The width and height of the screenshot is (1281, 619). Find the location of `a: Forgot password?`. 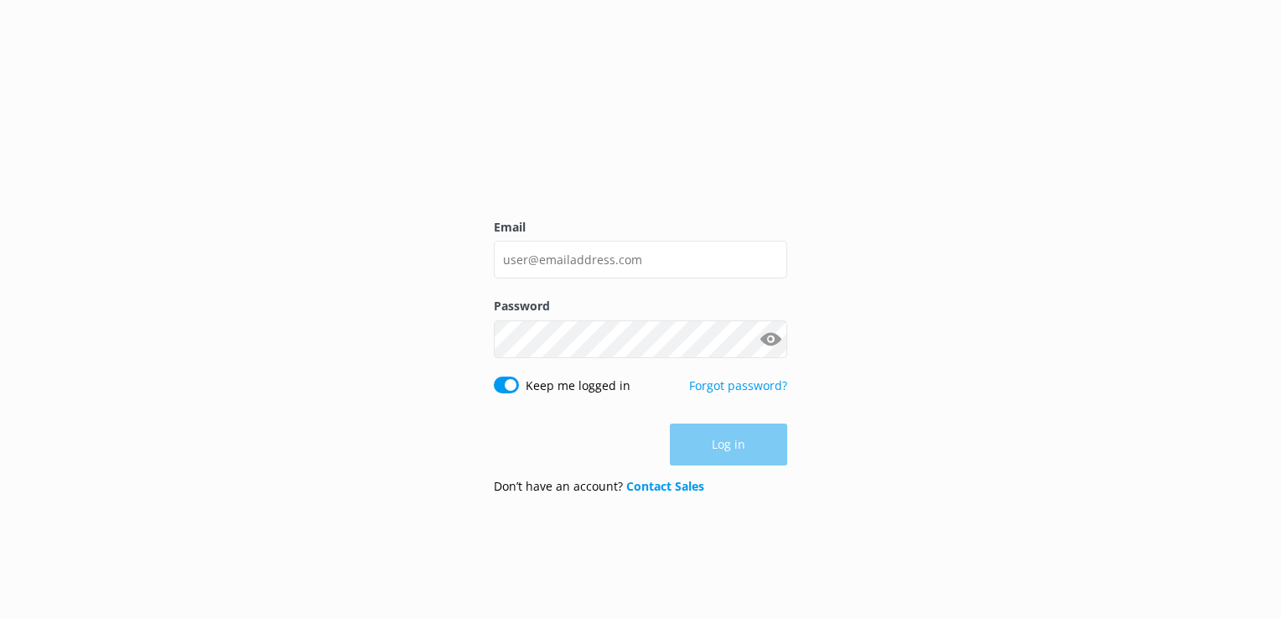

a: Forgot password? is located at coordinates (738, 385).